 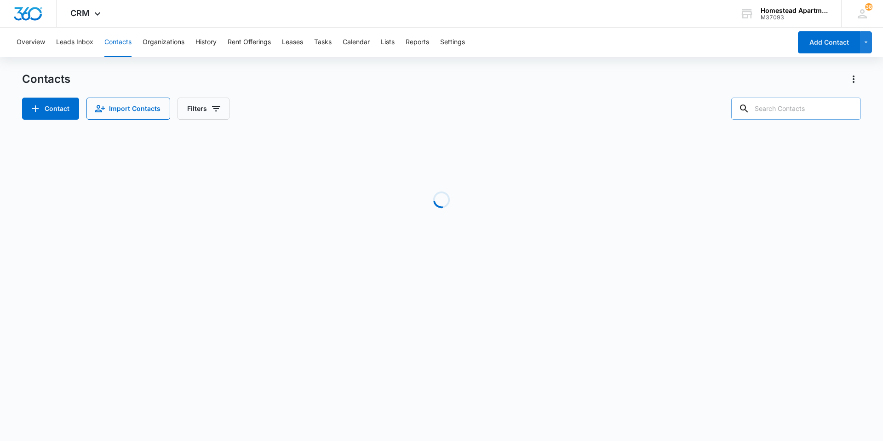 I want to click on button: Tasks, so click(x=323, y=42).